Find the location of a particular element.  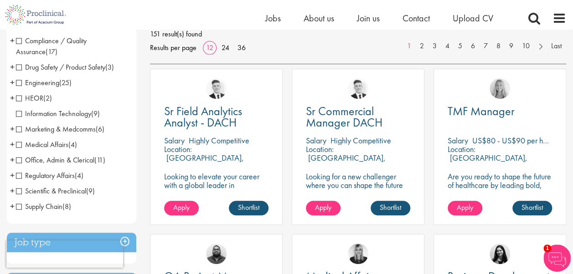

a: 9 is located at coordinates (511, 46).